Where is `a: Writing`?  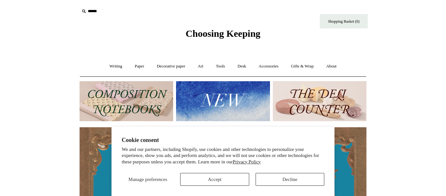 a: Writing is located at coordinates (116, 66).